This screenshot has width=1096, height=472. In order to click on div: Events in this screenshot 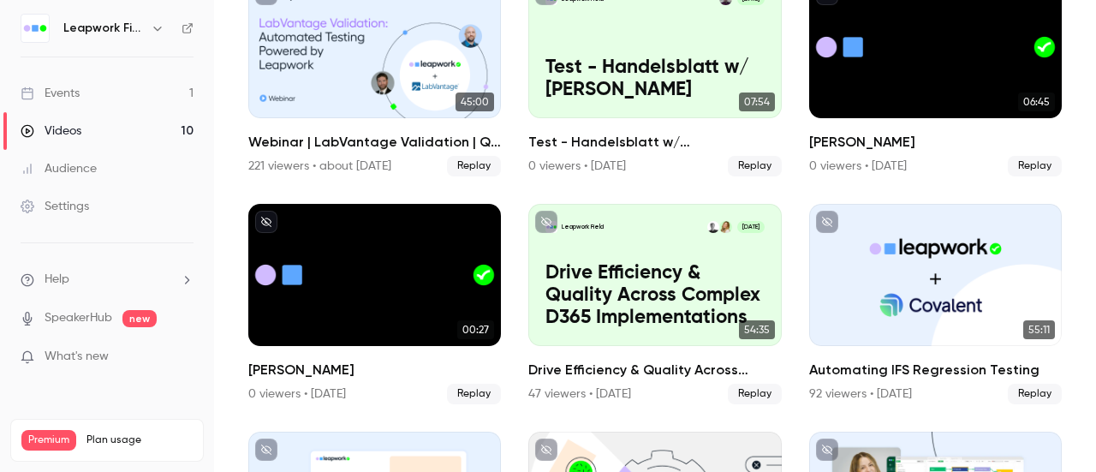, I will do `click(50, 93)`.